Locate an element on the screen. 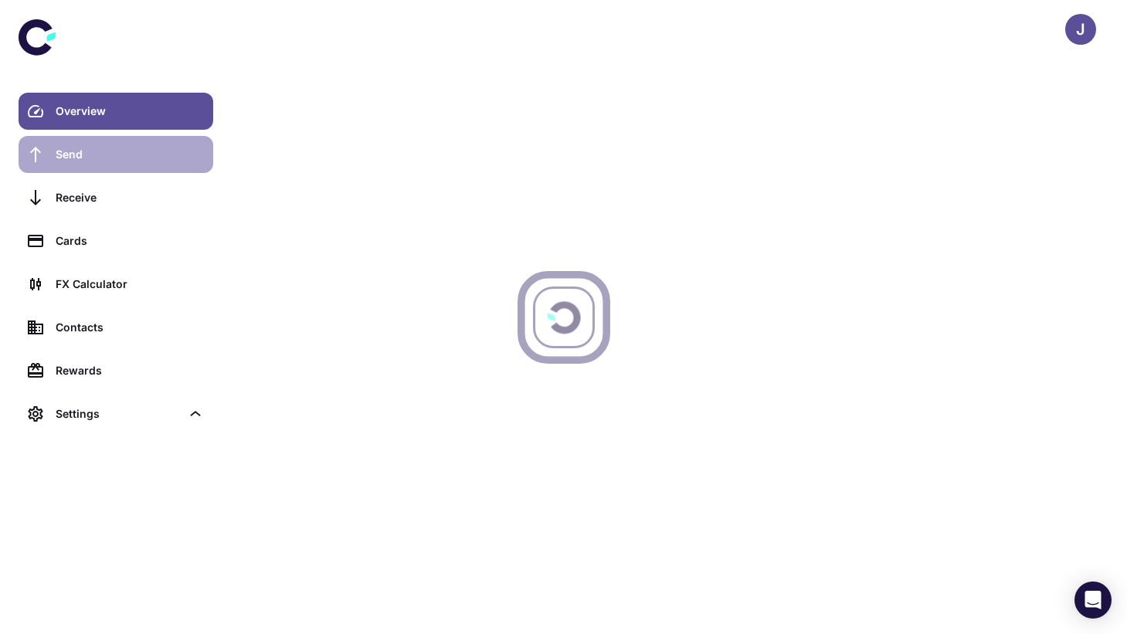 This screenshot has width=1127, height=634. button: J is located at coordinates (1081, 29).